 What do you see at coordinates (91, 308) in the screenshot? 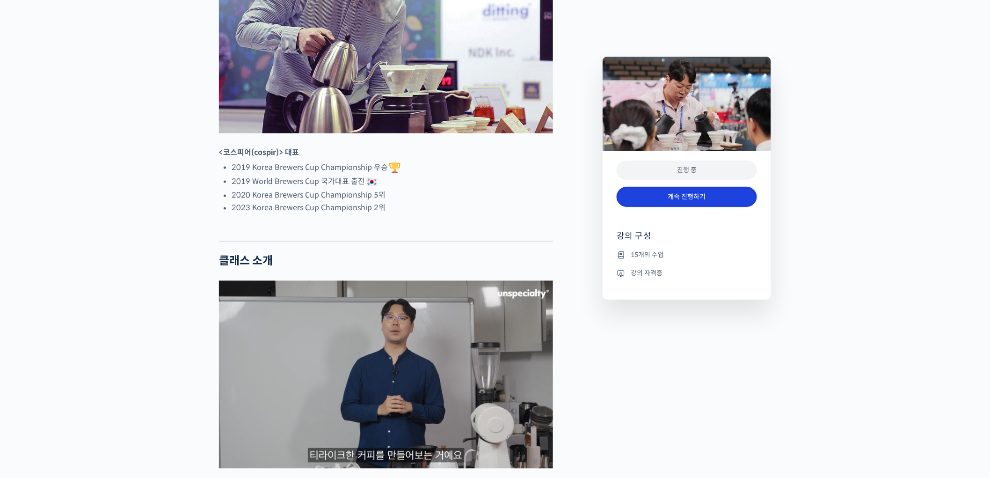
I see `a: 대화` at bounding box center [91, 308].